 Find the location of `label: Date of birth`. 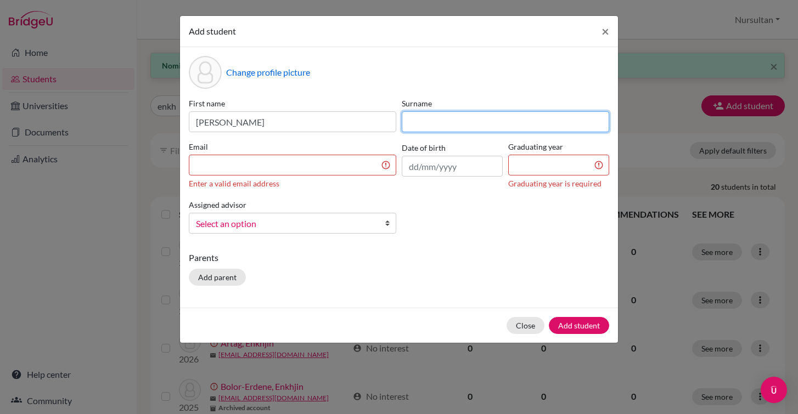

label: Date of birth is located at coordinates (424, 148).